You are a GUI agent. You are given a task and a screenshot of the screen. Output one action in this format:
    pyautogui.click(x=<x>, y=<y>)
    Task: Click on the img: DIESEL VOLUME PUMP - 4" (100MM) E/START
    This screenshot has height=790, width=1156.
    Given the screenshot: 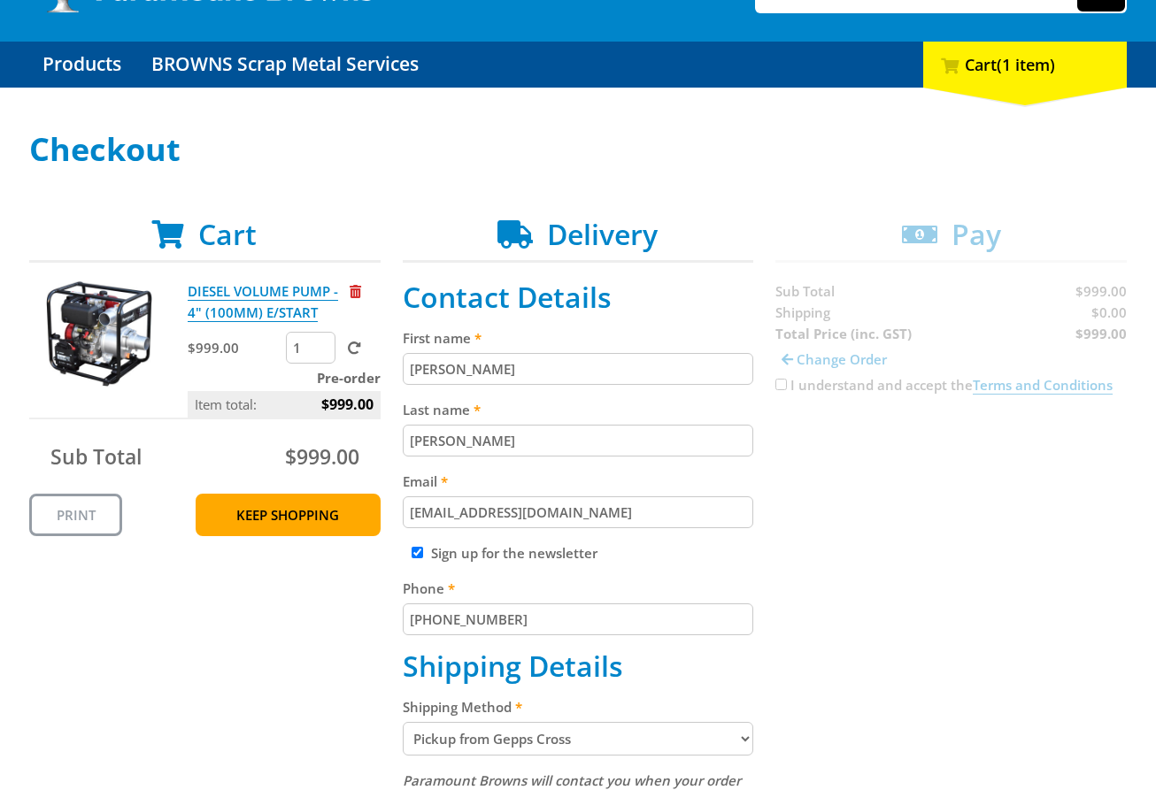 What is the action you would take?
    pyautogui.click(x=99, y=334)
    